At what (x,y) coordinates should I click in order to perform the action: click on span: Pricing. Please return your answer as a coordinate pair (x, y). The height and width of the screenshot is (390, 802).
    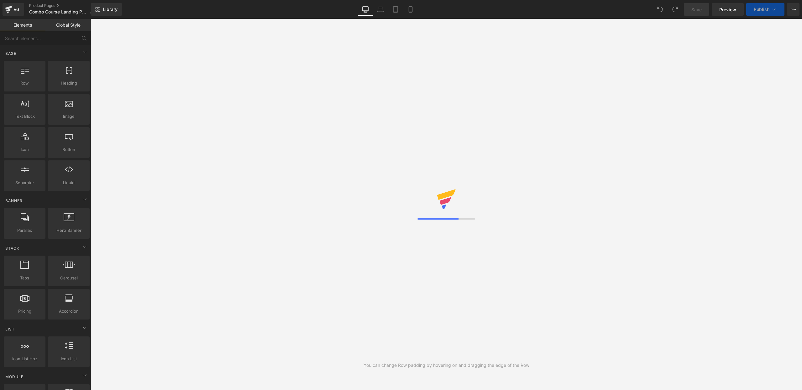
    Looking at the image, I should click on (24, 311).